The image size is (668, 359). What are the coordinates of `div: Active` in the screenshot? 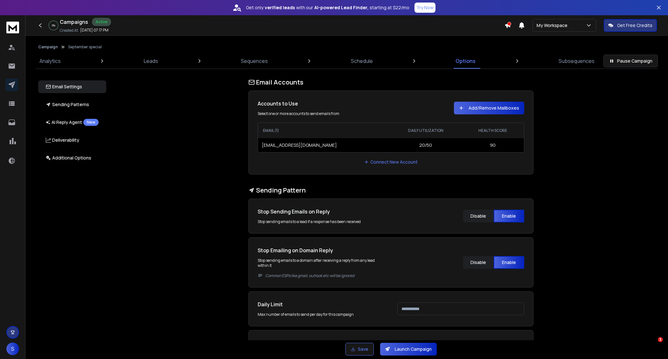 It's located at (101, 22).